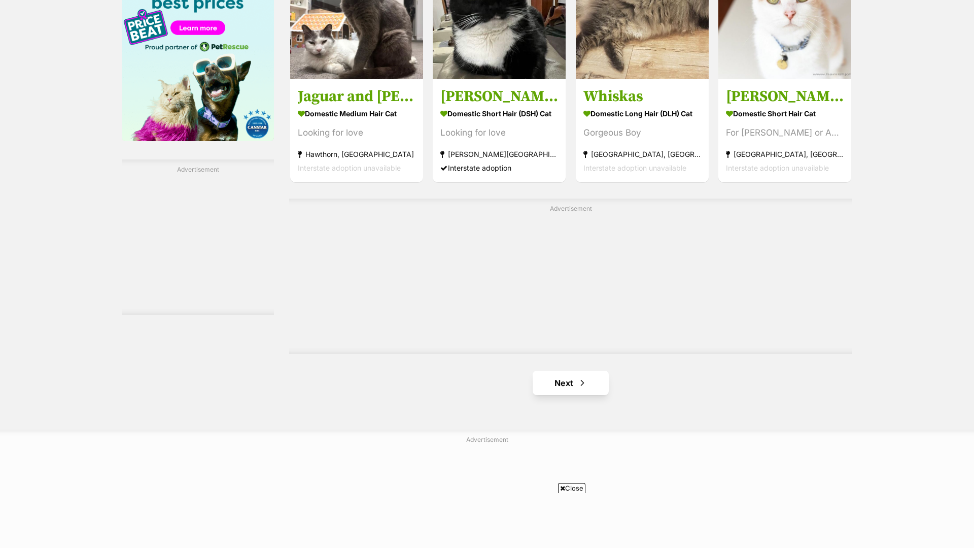 The height and width of the screenshot is (548, 974). What do you see at coordinates (571, 383) in the screenshot?
I see `a: Next page` at bounding box center [571, 383].